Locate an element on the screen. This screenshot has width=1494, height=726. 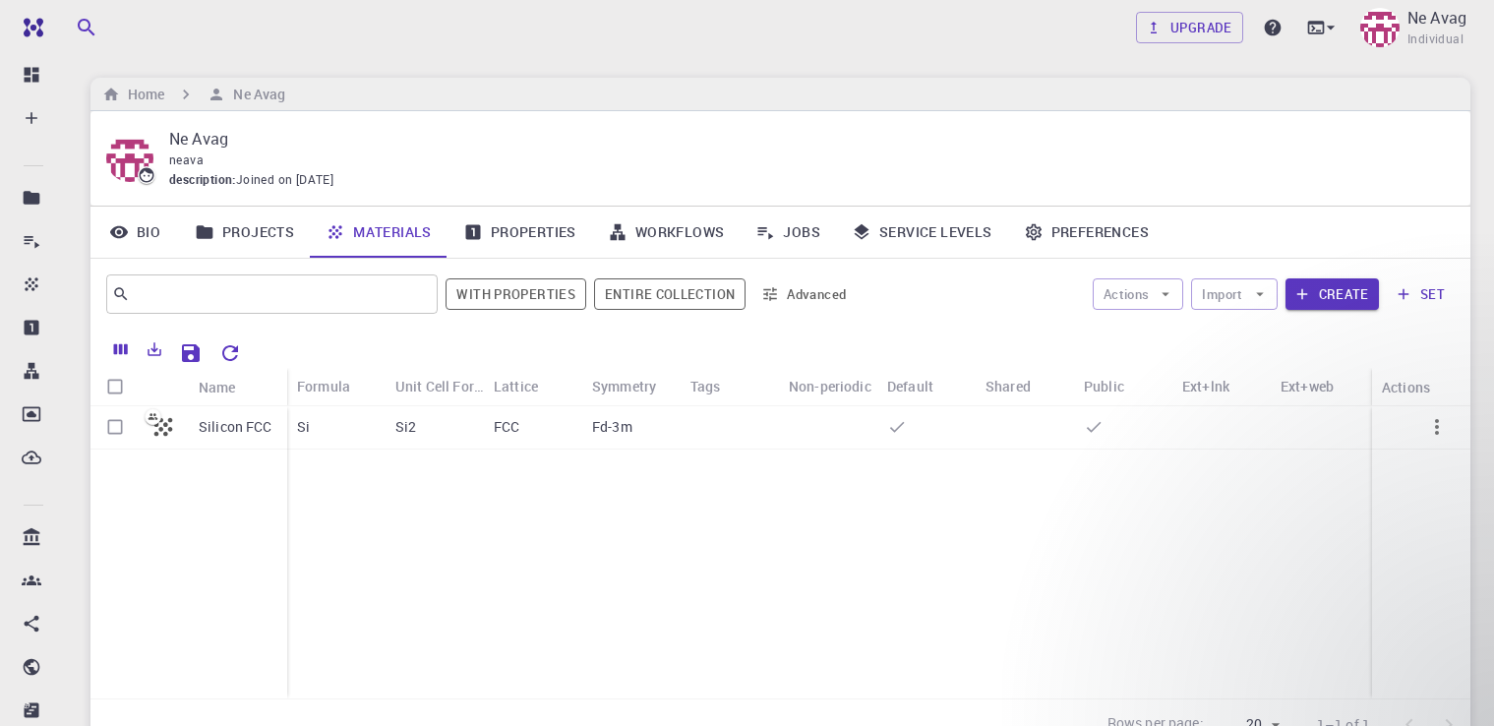
p: Accounts is located at coordinates (58, 580).